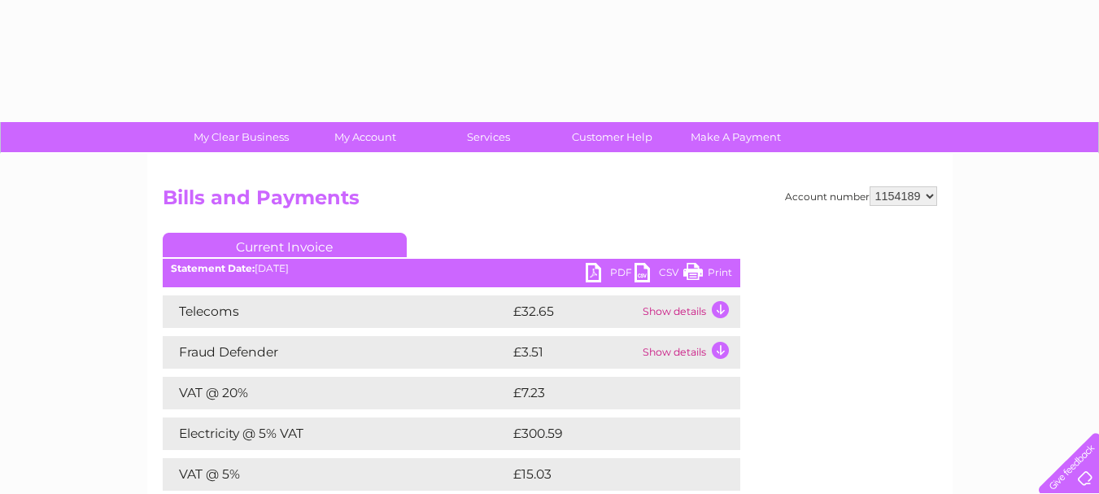 This screenshot has width=1099, height=494. What do you see at coordinates (610, 274) in the screenshot?
I see `a: PDF` at bounding box center [610, 274].